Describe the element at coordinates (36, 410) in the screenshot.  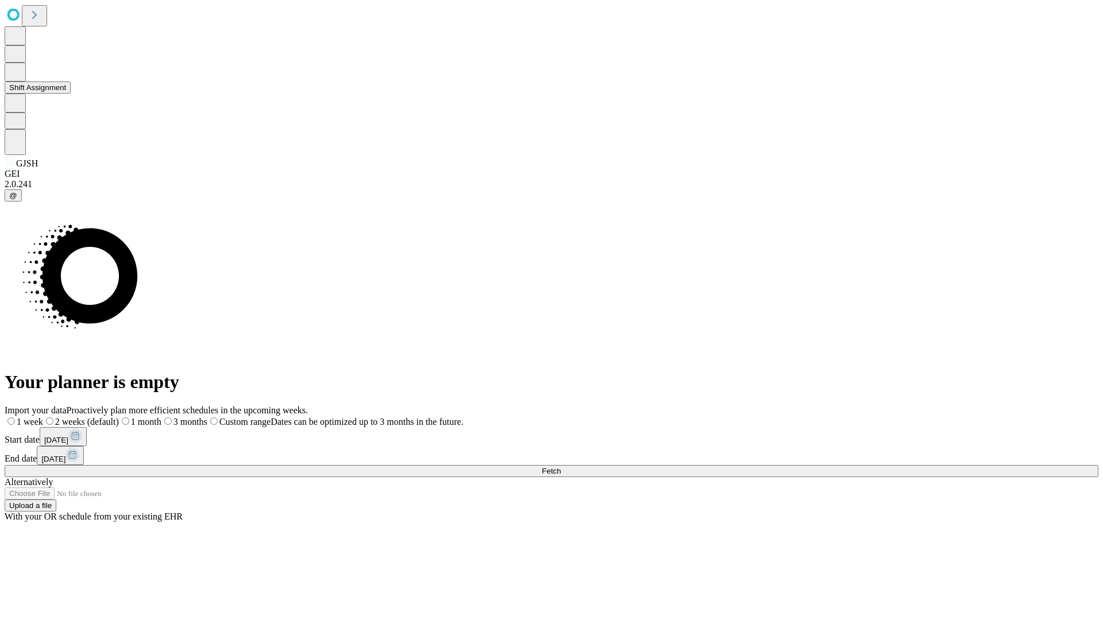
I see `span: Import your data` at that location.